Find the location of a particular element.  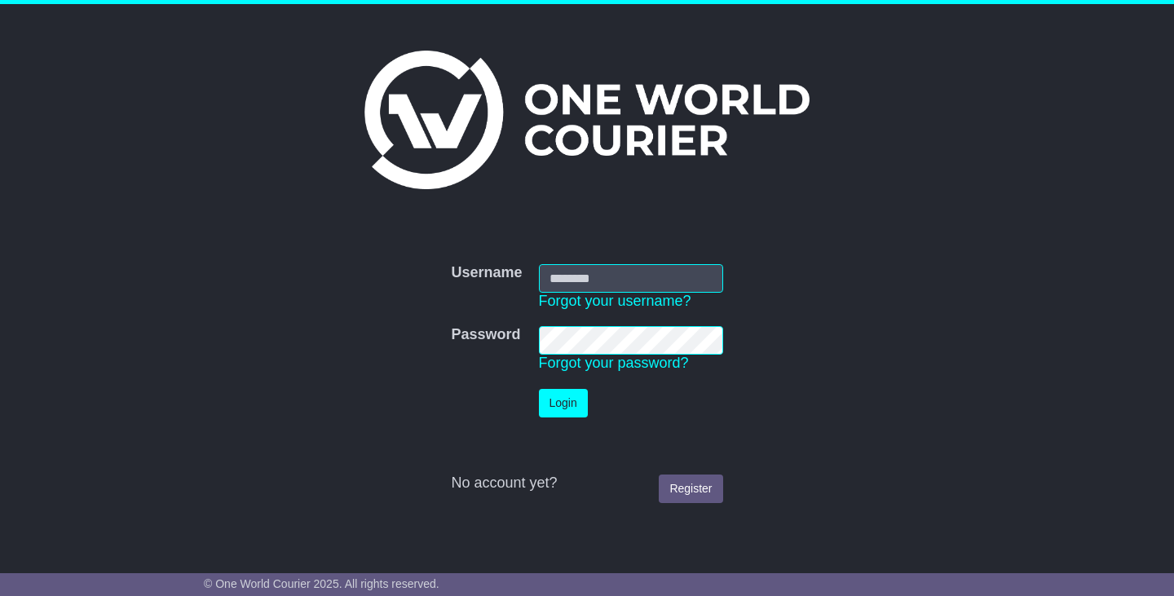

a: Register is located at coordinates (691, 489).